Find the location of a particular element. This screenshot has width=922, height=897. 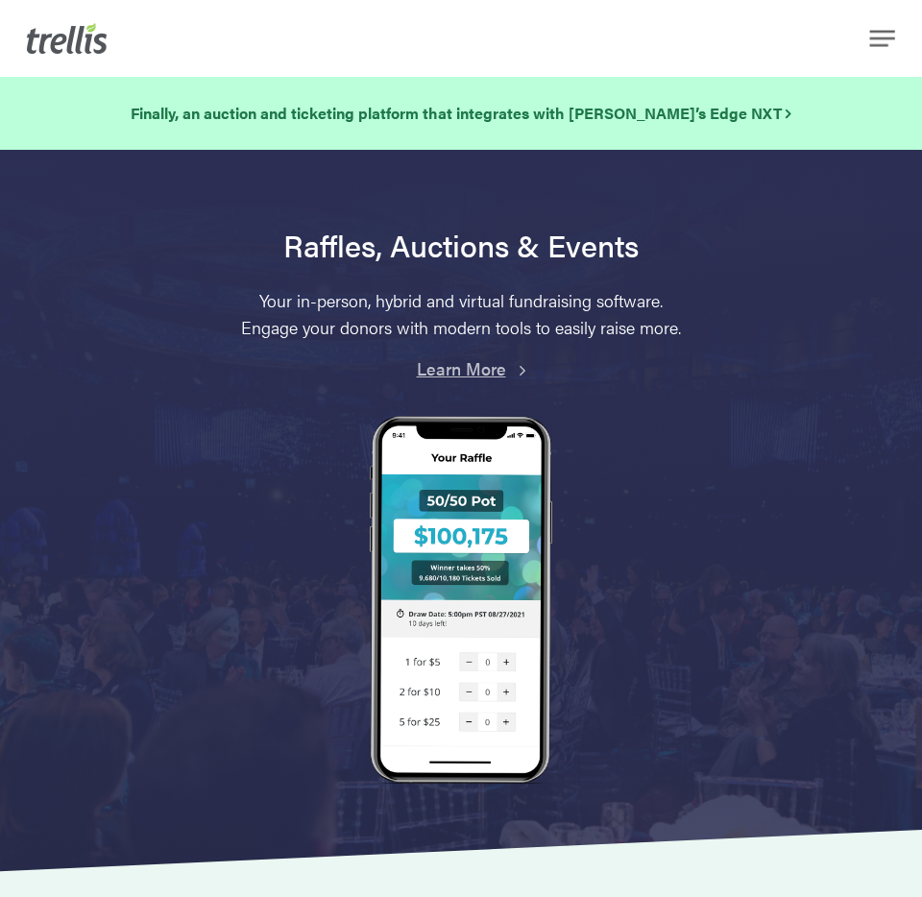

a: Learn More is located at coordinates (461, 368).